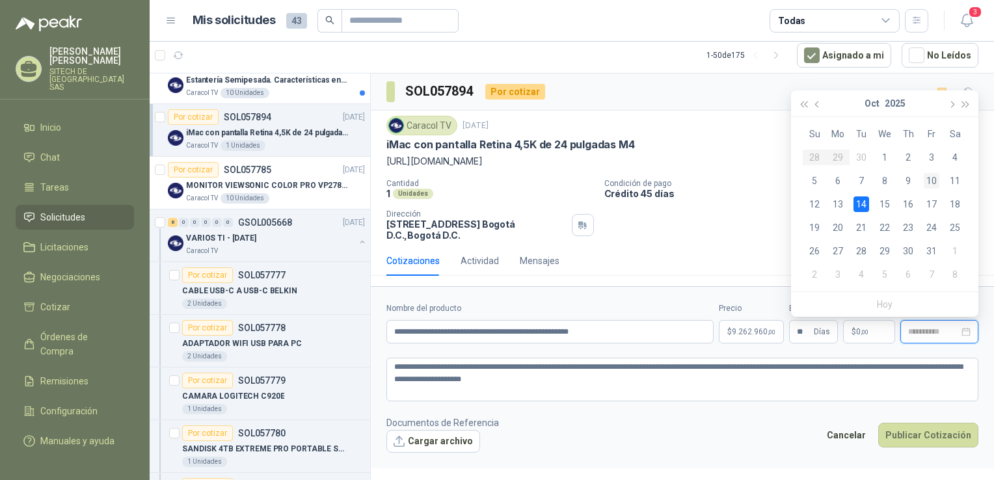  Describe the element at coordinates (267, 185) in the screenshot. I see `p: MONITOR VIEWSONIC COLOR PRO VP2786-4K` at that location.